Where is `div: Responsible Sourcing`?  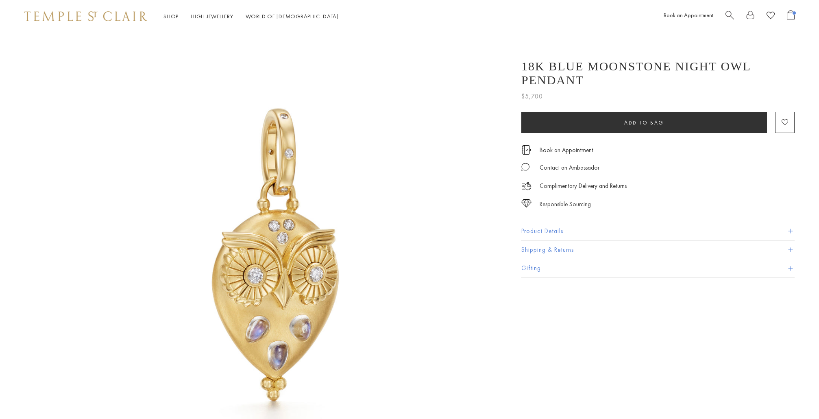 div: Responsible Sourcing is located at coordinates (565, 204).